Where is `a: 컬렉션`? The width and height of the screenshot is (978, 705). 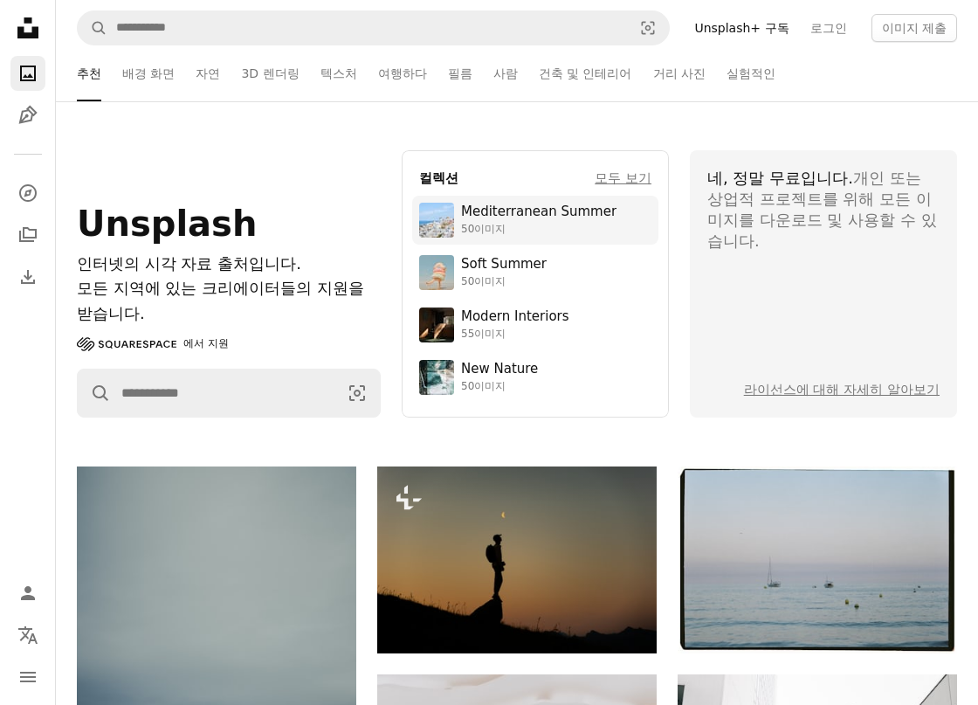 a: 컬렉션 is located at coordinates (28, 235).